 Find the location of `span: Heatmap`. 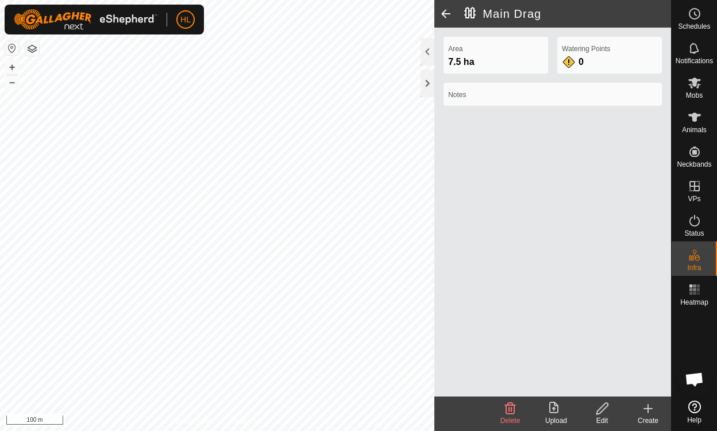

span: Heatmap is located at coordinates (694, 302).